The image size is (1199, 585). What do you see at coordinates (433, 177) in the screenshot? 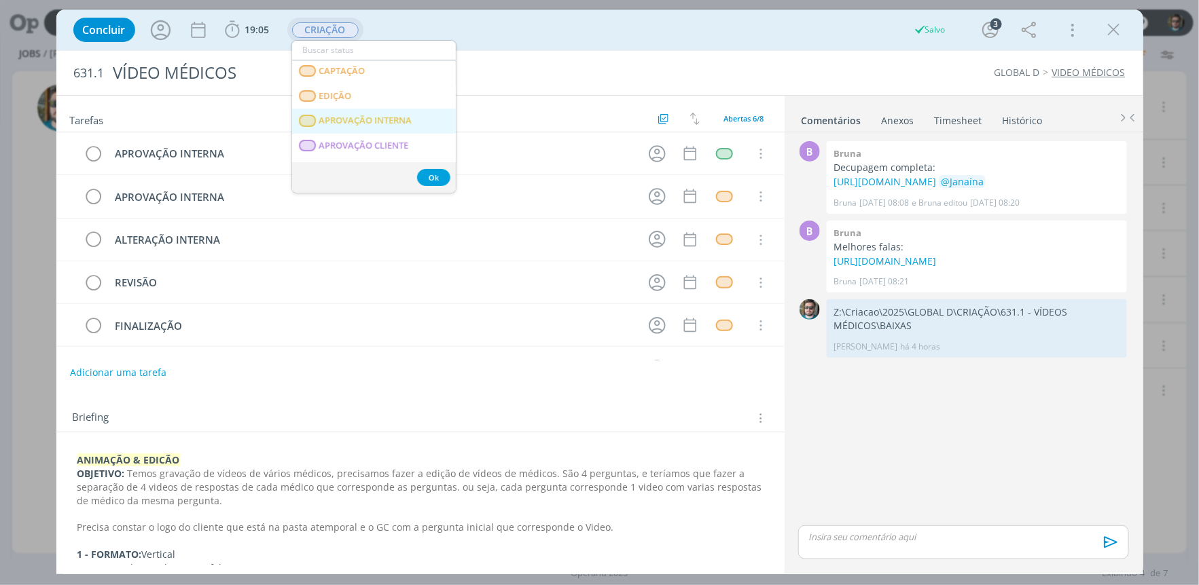
I see `button: Ok` at bounding box center [433, 177].